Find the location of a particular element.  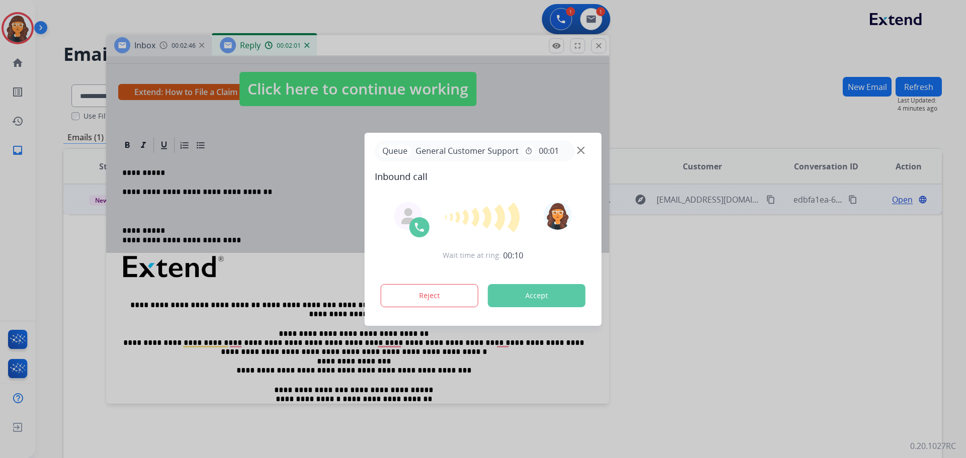

p: Queue is located at coordinates (395, 151).